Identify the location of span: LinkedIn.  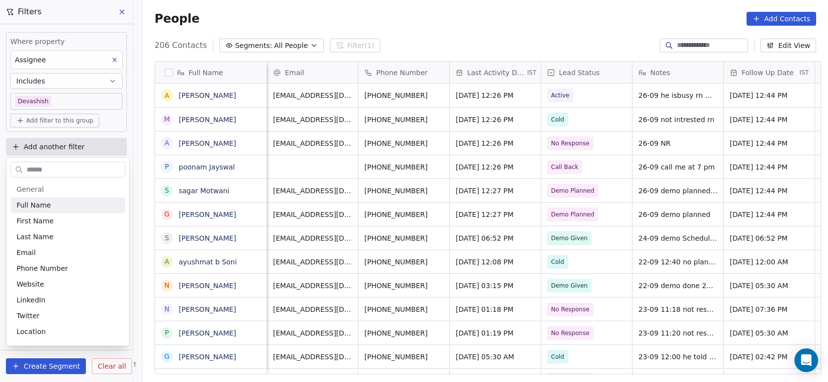
(31, 300).